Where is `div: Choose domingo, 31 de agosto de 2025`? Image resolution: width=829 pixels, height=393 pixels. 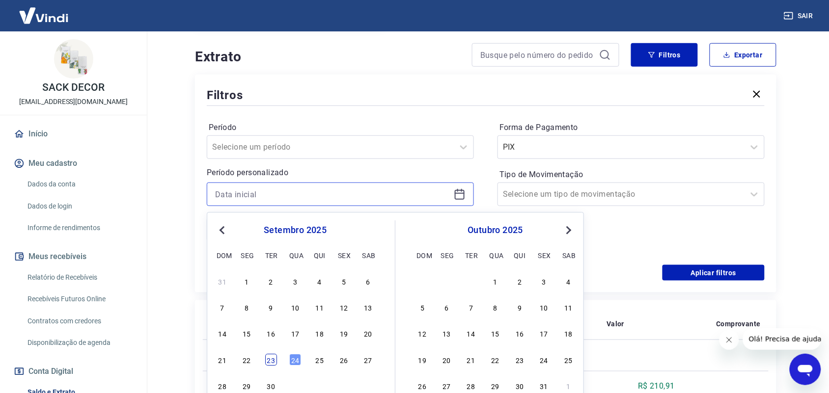 div: Choose domingo, 31 de agosto de 2025 is located at coordinates (223, 281).